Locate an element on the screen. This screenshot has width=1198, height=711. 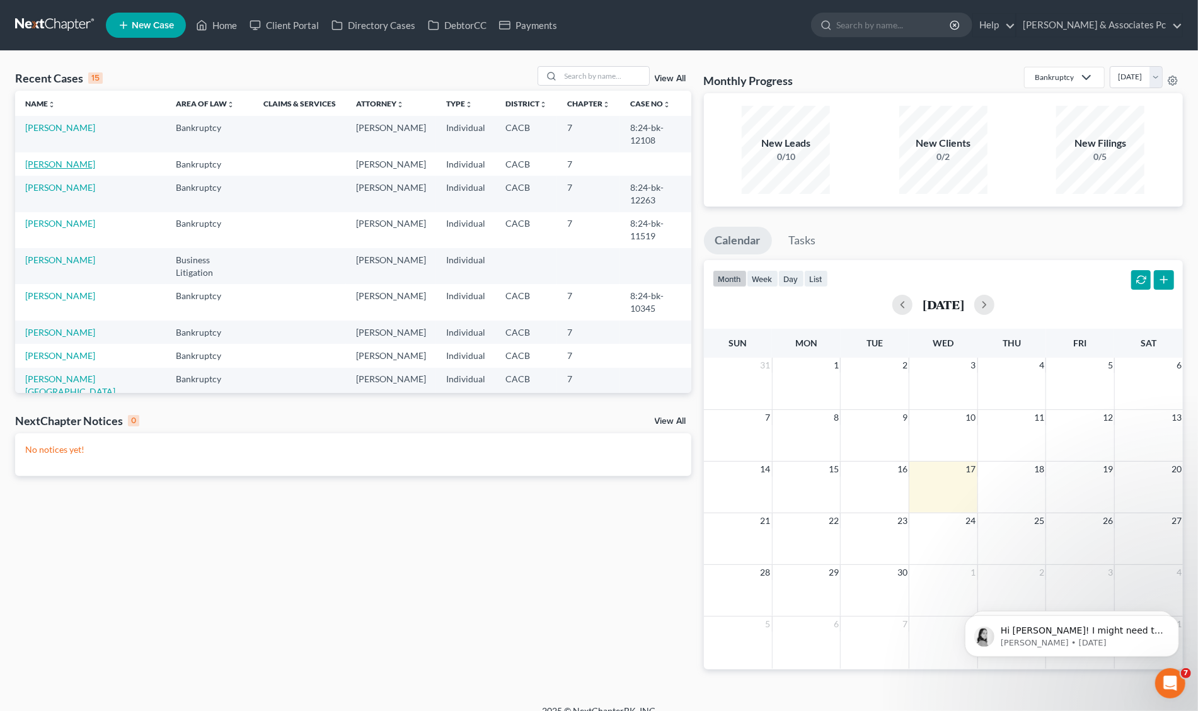
a: Districtunfold_more is located at coordinates (526, 103).